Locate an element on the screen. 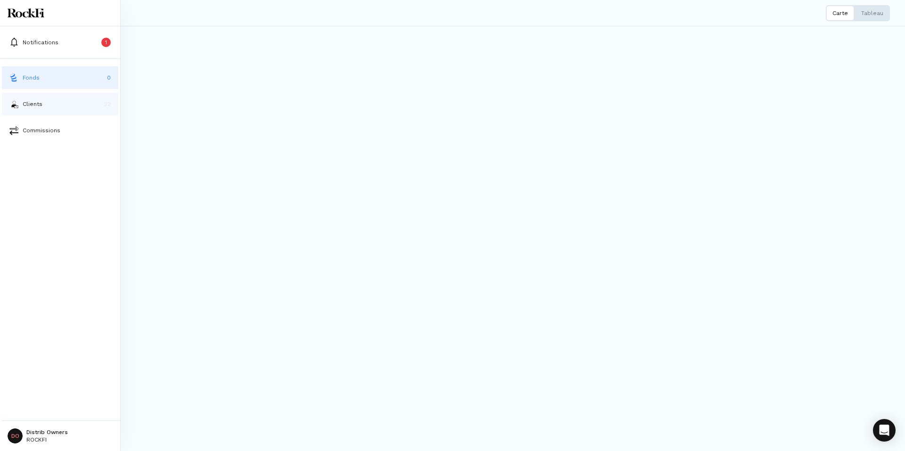 The height and width of the screenshot is (451, 905). p: Clients is located at coordinates (33, 104).